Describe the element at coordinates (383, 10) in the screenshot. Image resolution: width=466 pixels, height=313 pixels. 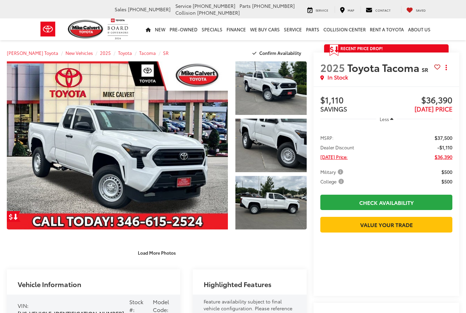
I see `span: Contact` at that location.